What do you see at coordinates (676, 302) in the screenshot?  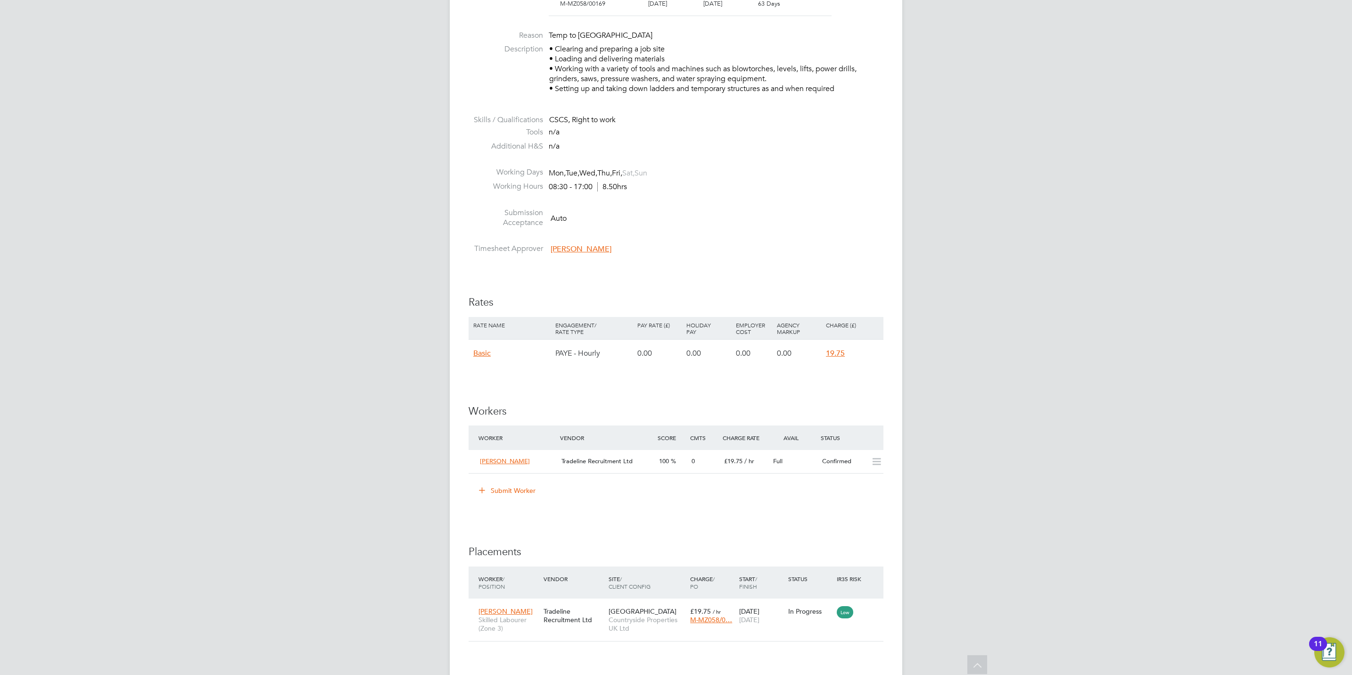 I see `h3: Rates` at bounding box center [676, 302].